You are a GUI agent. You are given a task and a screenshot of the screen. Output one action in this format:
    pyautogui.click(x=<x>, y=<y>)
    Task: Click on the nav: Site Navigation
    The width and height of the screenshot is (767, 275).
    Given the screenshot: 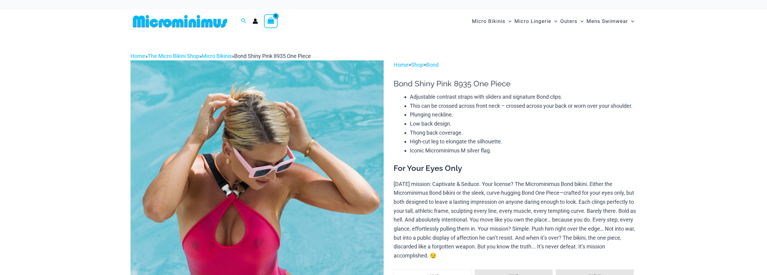 What is the action you would take?
    pyautogui.click(x=553, y=21)
    